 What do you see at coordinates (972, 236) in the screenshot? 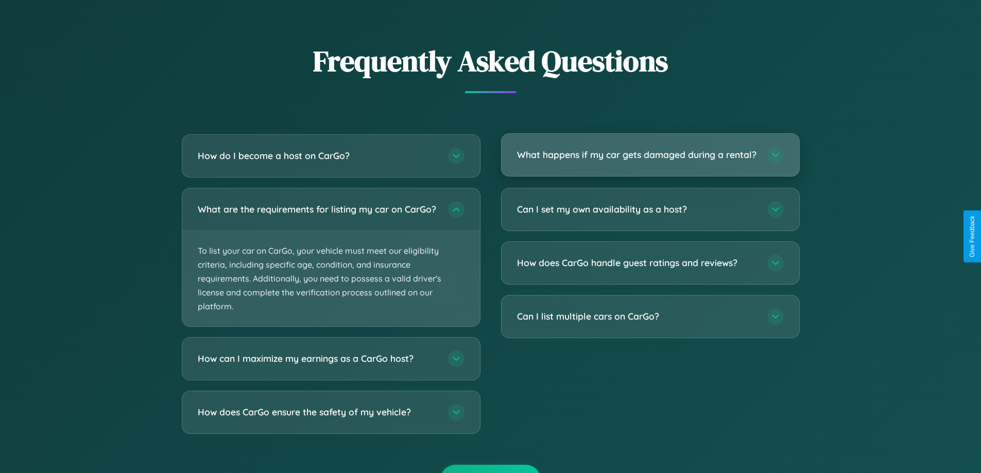
I see `div: Give Feedback` at bounding box center [972, 236].